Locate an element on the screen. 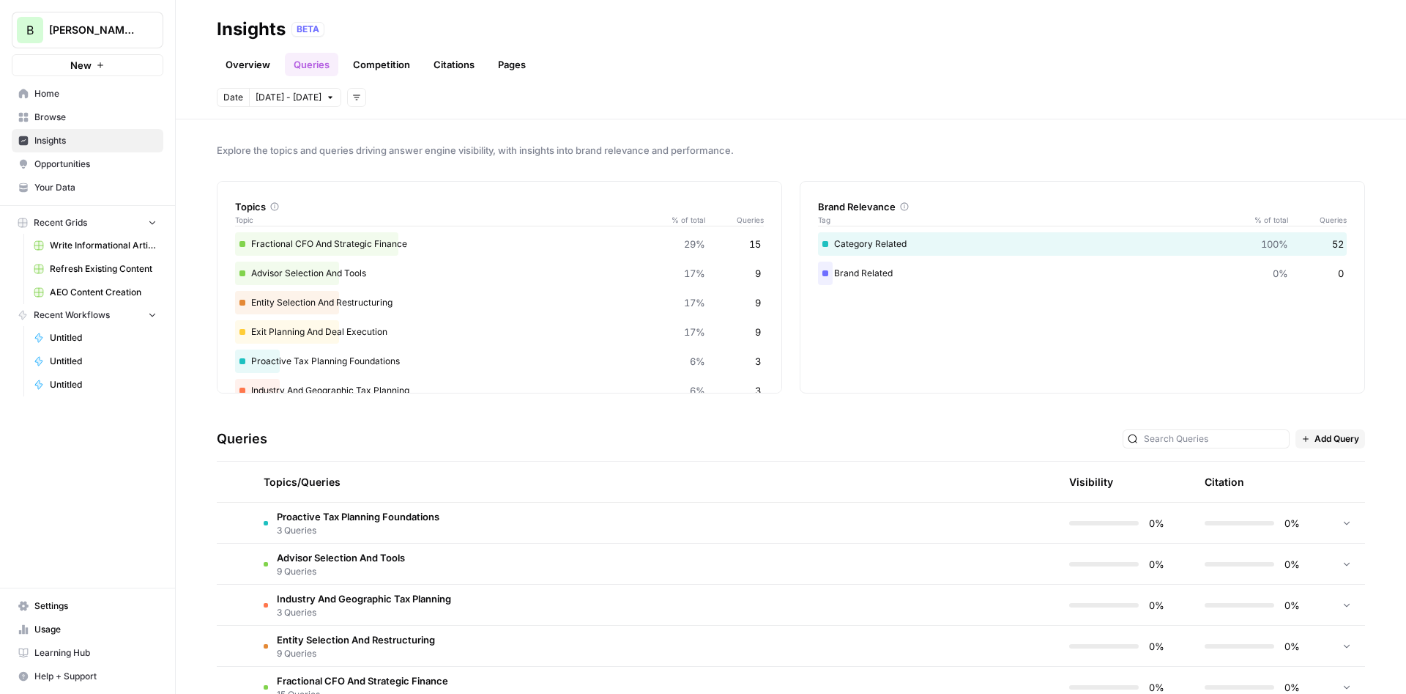  div: Advisor Selection And Tools is located at coordinates (500, 273).